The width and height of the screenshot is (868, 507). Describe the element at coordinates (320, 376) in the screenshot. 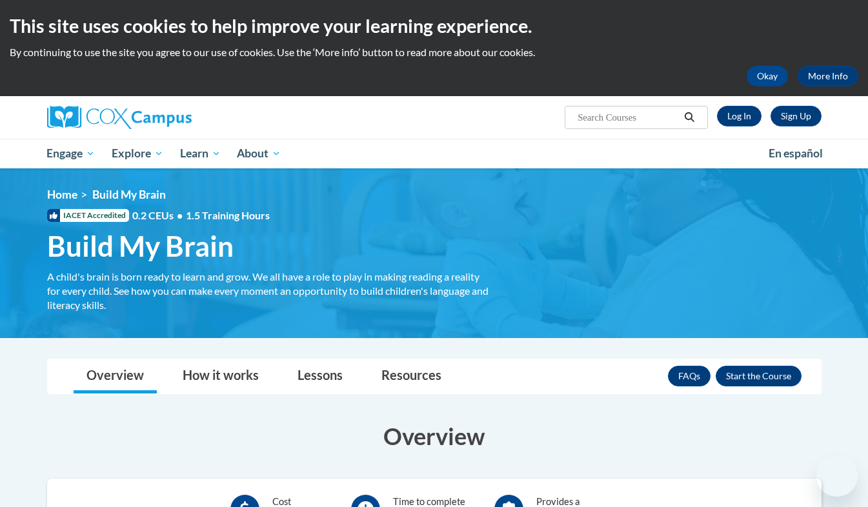

I see `a: Lessons` at that location.